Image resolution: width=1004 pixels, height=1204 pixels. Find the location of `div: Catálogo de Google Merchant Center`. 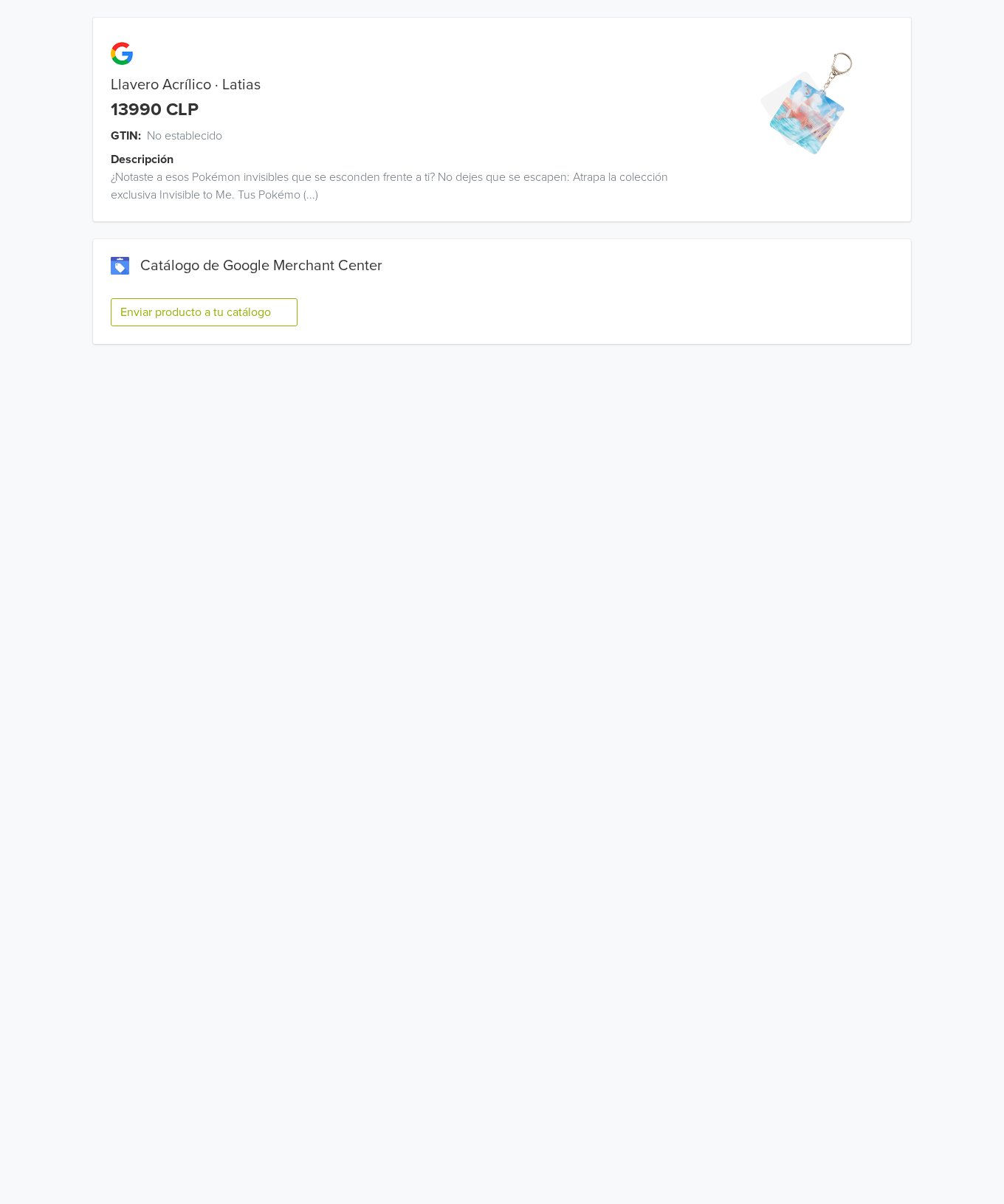

div: Catálogo de Google Merchant Center is located at coordinates (502, 266).